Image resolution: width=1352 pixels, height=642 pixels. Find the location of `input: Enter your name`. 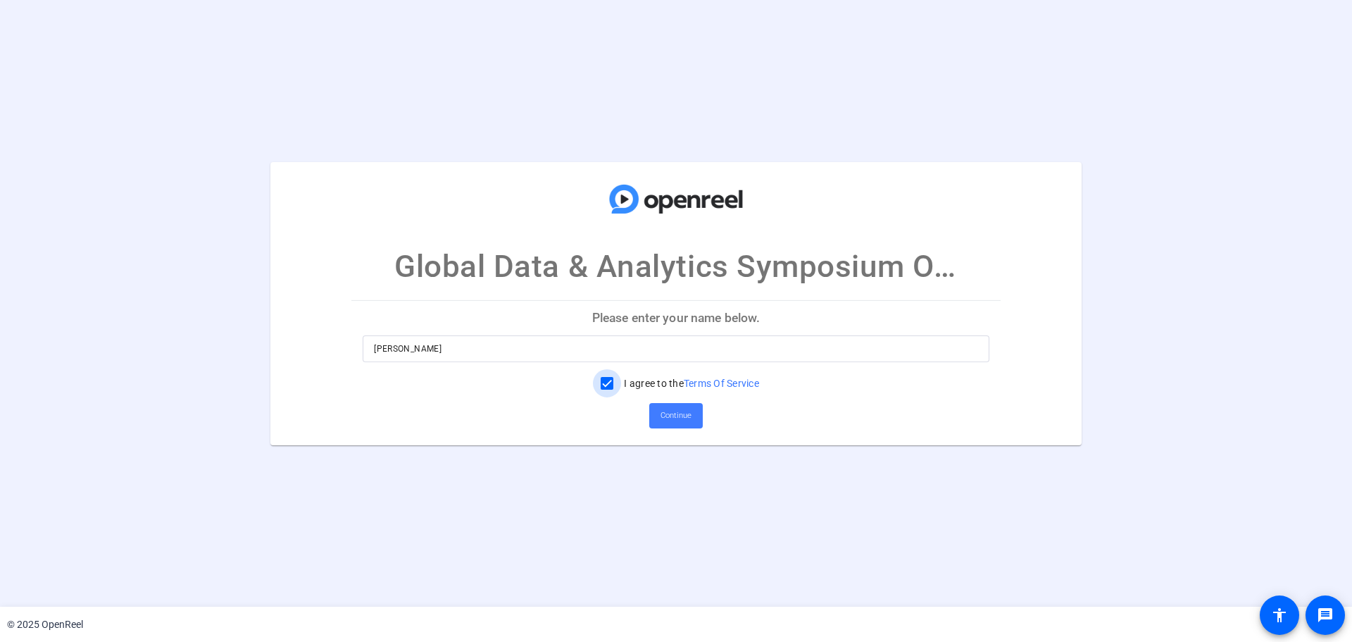

input: Enter your name is located at coordinates (676, 349).